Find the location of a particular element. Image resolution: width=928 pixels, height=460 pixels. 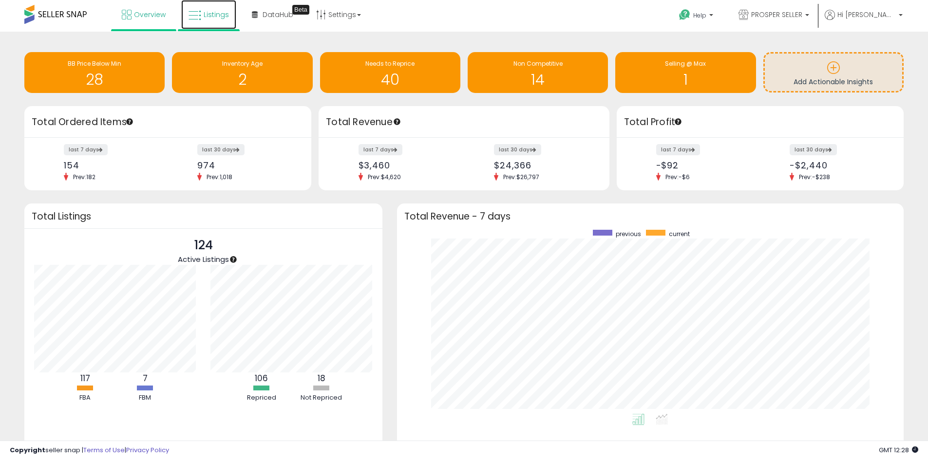

div: $24,366 is located at coordinates (543, 165).